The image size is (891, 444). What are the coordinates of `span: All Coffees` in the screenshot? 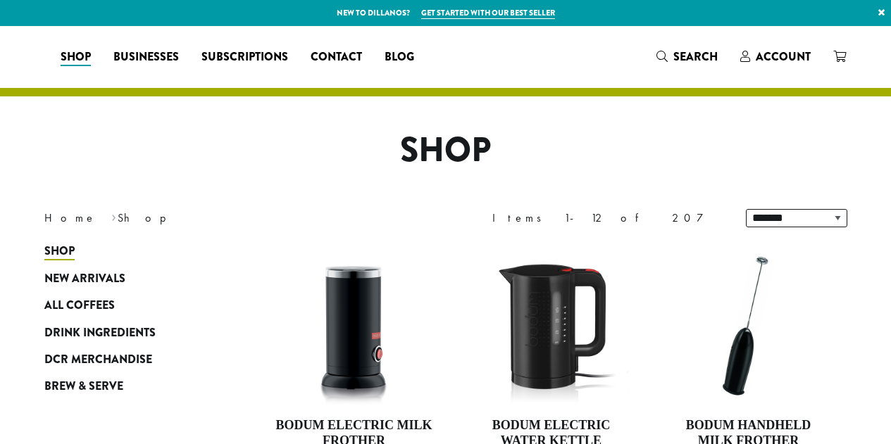 It's located at (80, 306).